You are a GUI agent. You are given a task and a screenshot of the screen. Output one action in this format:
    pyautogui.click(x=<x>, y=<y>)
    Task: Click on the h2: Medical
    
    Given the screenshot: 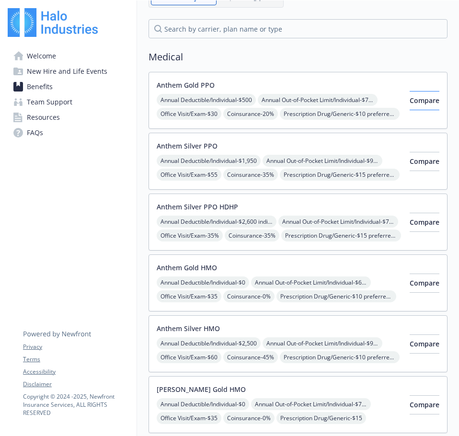 What is the action you would take?
    pyautogui.click(x=298, y=57)
    